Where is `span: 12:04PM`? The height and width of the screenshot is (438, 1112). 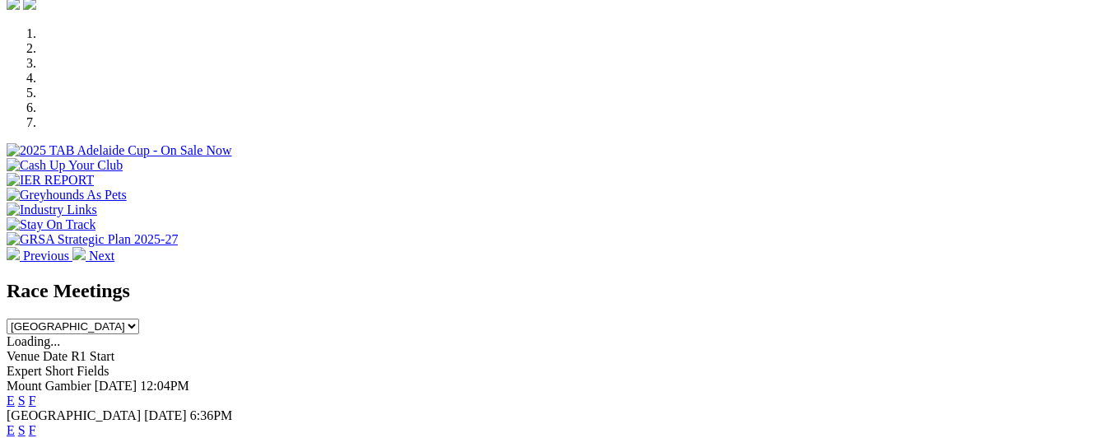
span: 12:04PM is located at coordinates (165, 385).